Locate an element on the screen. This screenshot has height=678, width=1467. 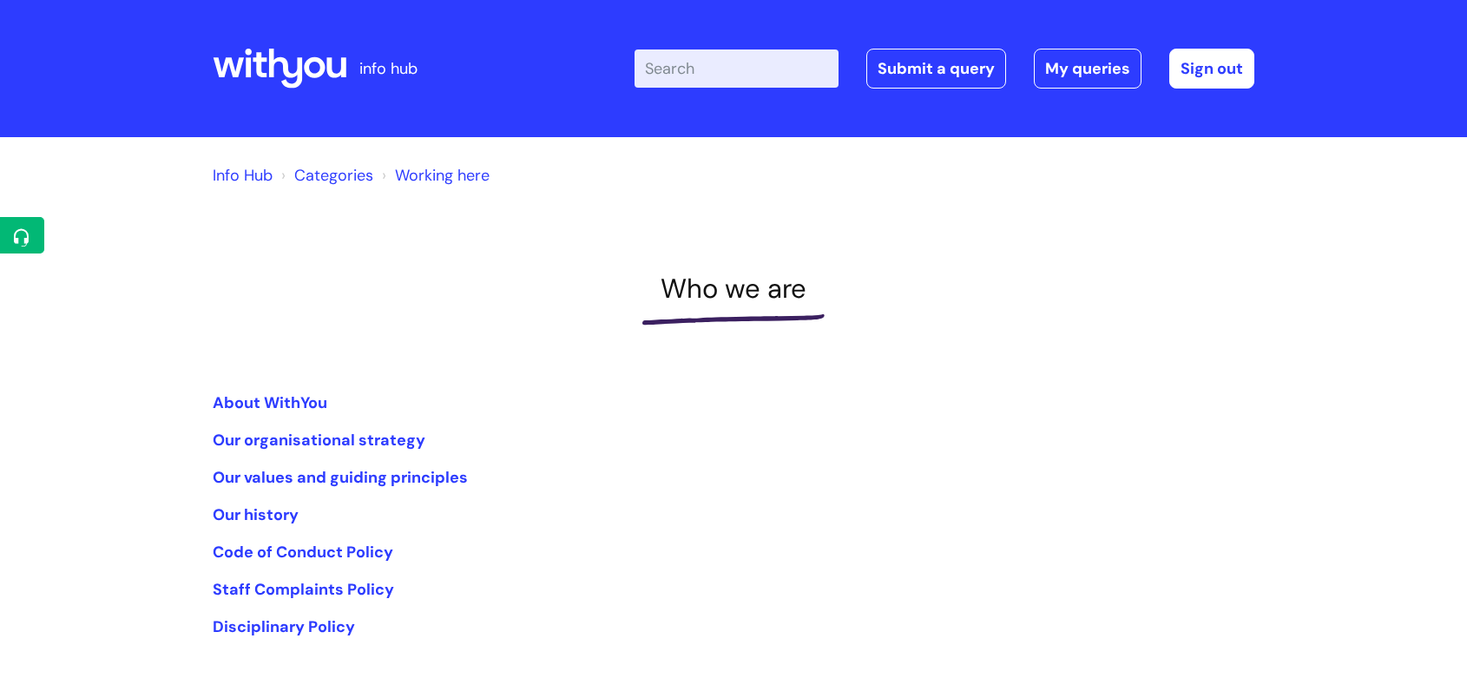
a: About WithYou is located at coordinates (270, 403).